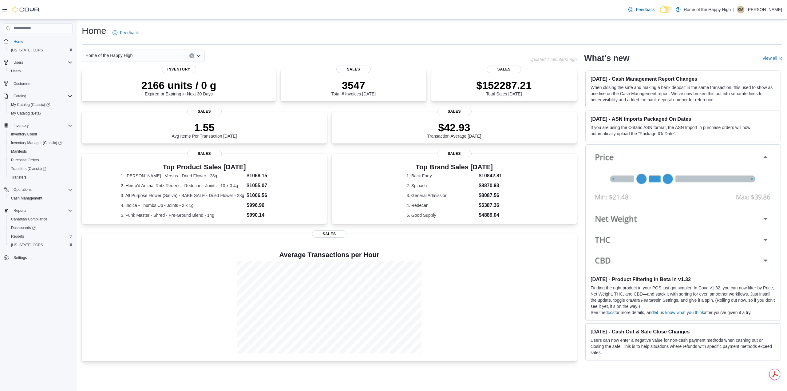 The height and width of the screenshot is (391, 787). I want to click on dd: $1006.56, so click(267, 195).